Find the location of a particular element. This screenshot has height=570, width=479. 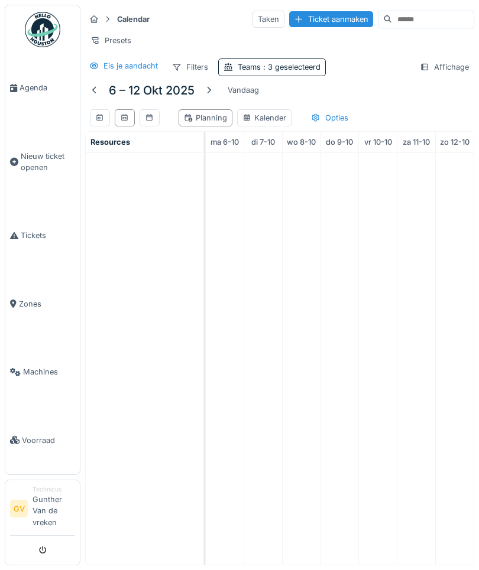

div: Eis je aandacht is located at coordinates (131, 66).